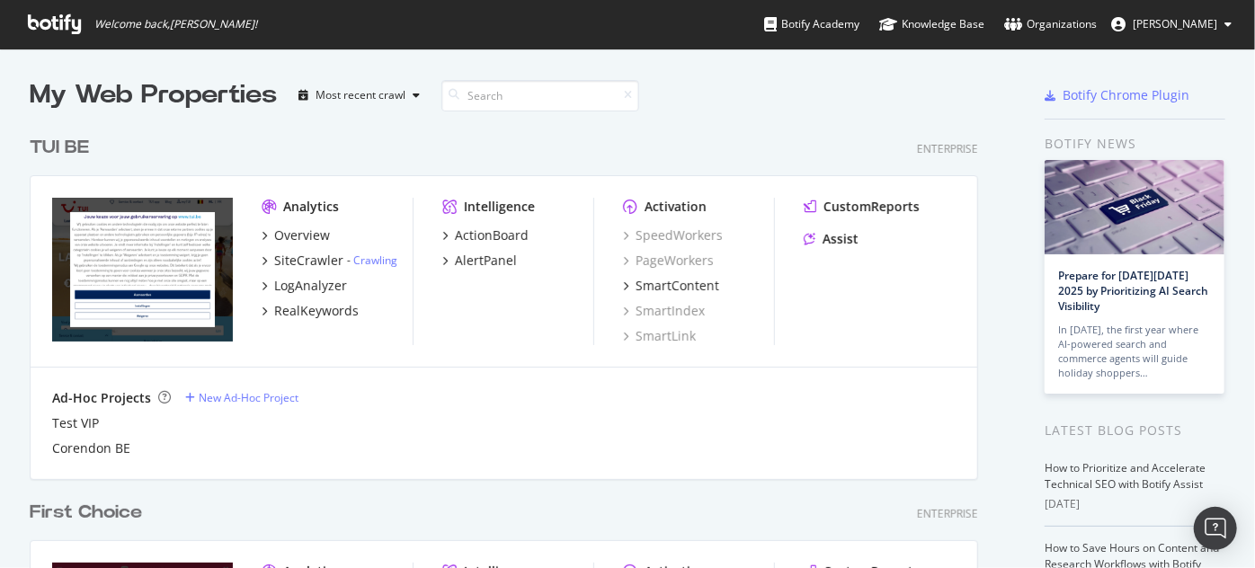 The width and height of the screenshot is (1255, 568). Describe the element at coordinates (361, 95) in the screenshot. I see `div: Most recent crawl` at that location.